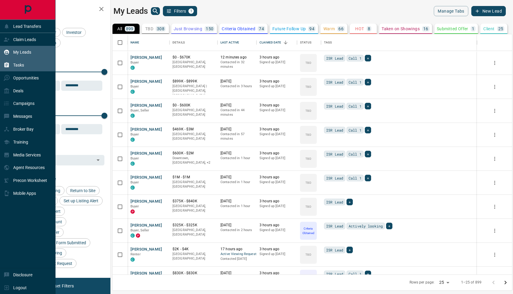  I want to click on button: Open, so click(98, 160).